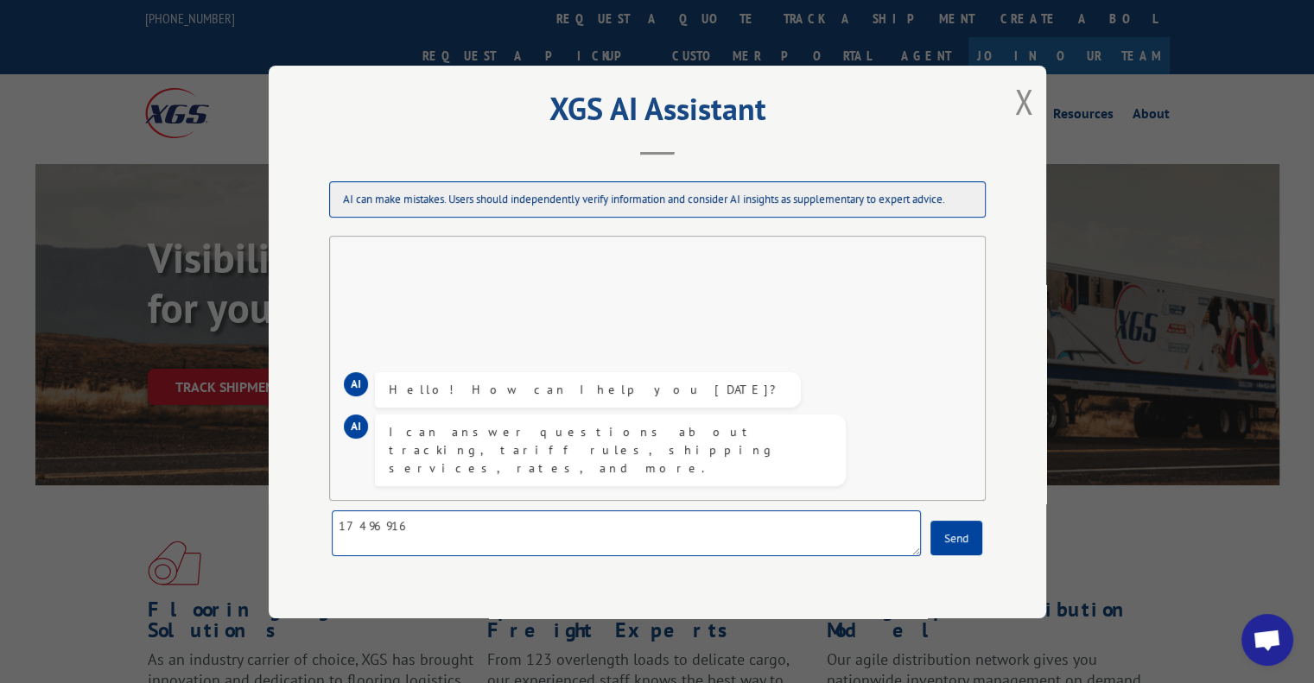  Describe the element at coordinates (610, 449) in the screenshot. I see `div: I can answer questions about tracking, tariff rules, shipping services, rates, and more.` at that location.